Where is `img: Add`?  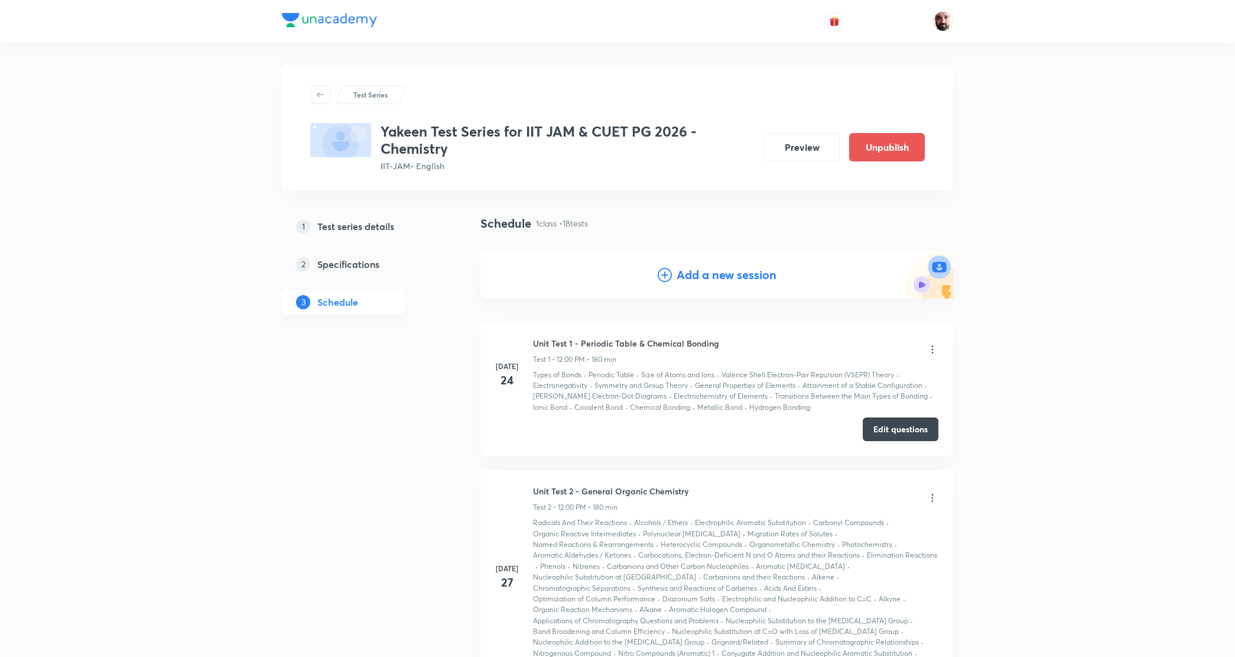 img: Add is located at coordinates (930, 275).